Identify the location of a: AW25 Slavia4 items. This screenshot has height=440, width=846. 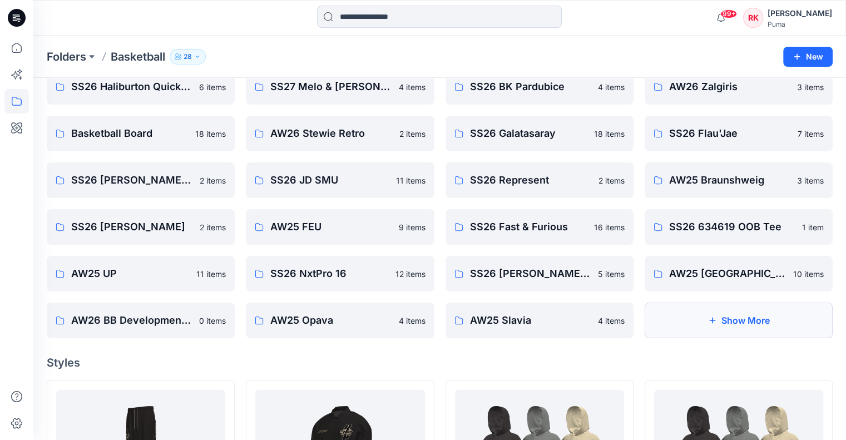
(540, 321).